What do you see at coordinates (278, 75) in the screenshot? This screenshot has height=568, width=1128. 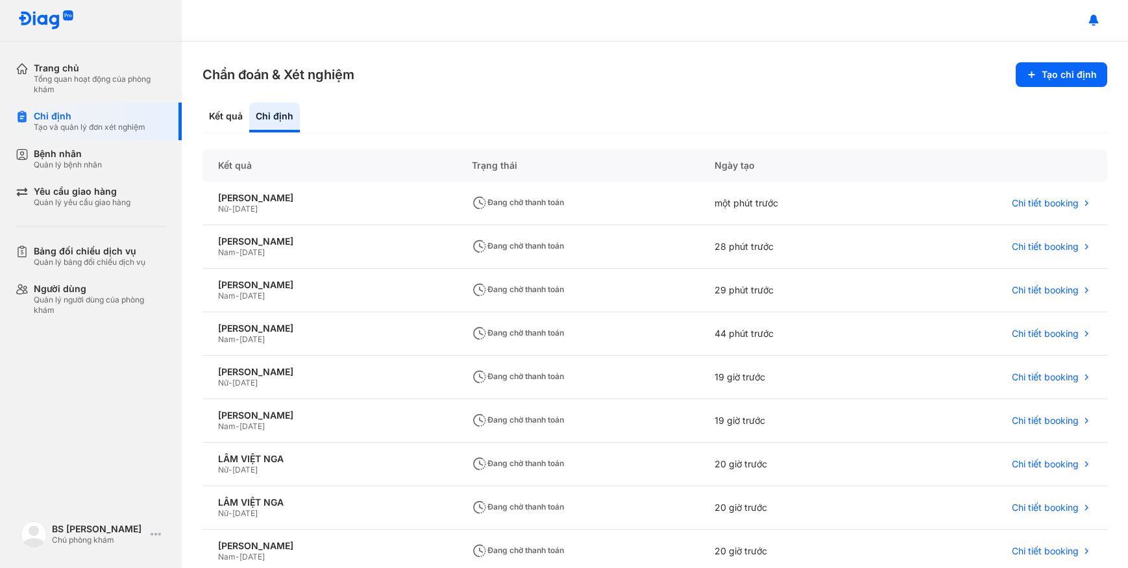 I see `h3: Chẩn đoán & Xét nghiệm` at bounding box center [278, 75].